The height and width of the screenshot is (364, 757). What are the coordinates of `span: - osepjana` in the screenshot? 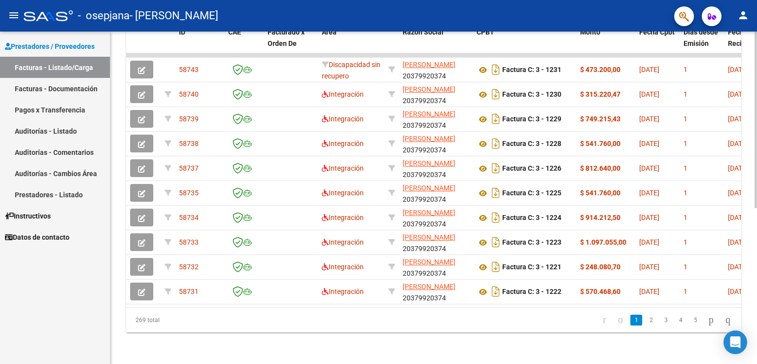 It's located at (103, 16).